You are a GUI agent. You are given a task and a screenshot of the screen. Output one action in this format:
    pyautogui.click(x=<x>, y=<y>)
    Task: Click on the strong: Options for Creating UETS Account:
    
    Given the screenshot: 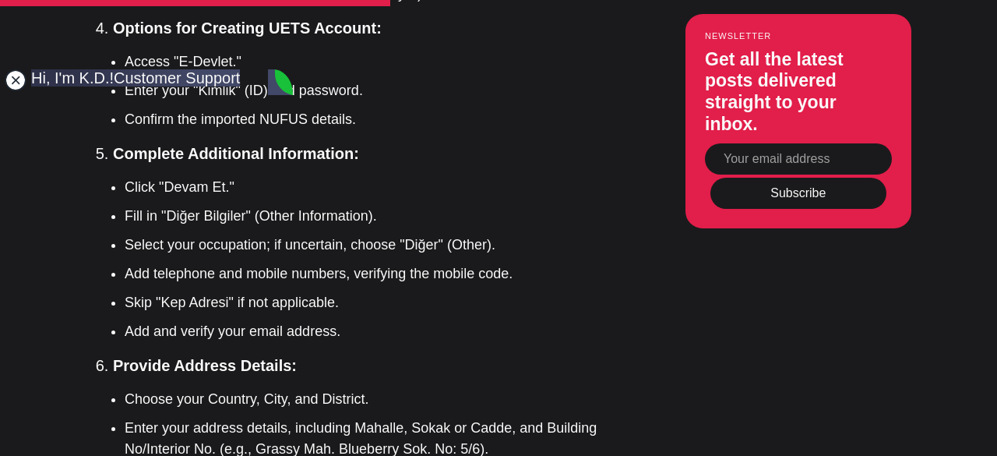 What is the action you would take?
    pyautogui.click(x=247, y=28)
    